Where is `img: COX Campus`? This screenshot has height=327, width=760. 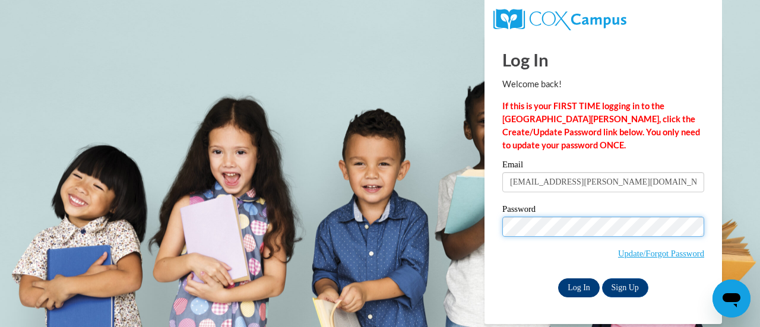 img: COX Campus is located at coordinates (560, 20).